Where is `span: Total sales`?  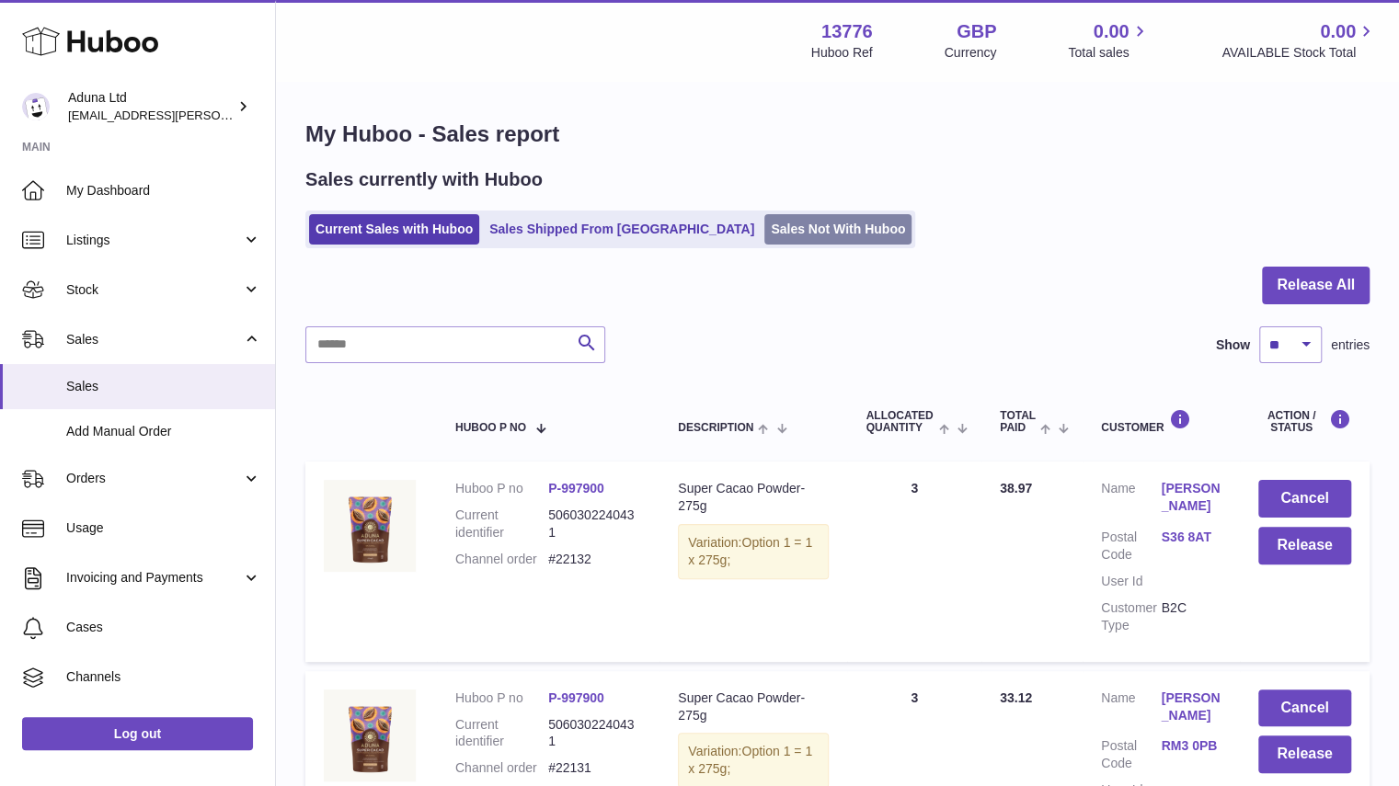
span: Total sales is located at coordinates (1108, 52).